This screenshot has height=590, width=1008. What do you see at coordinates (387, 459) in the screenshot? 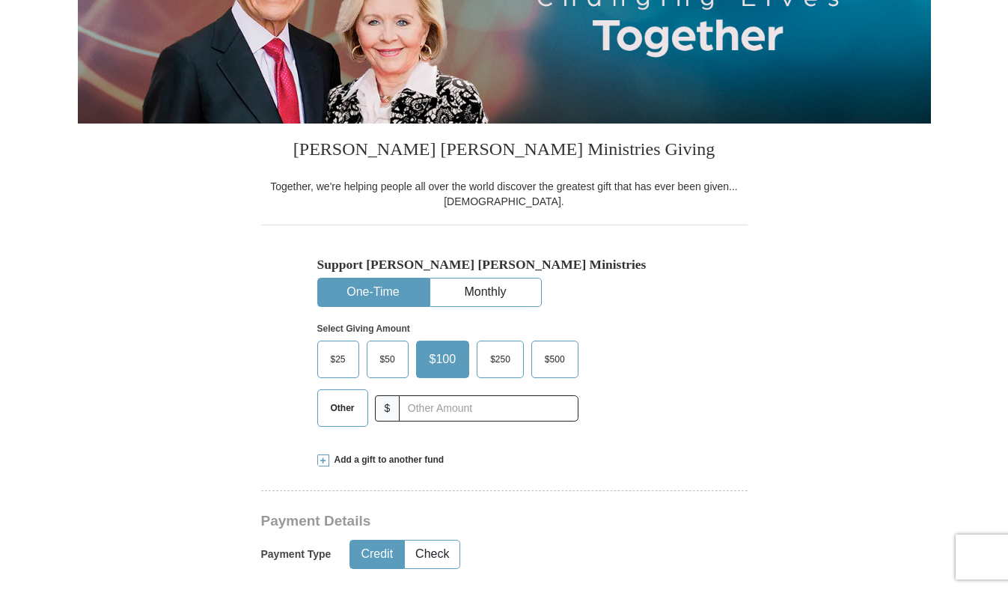
I see `span: Add a gift to another fund` at bounding box center [387, 459].